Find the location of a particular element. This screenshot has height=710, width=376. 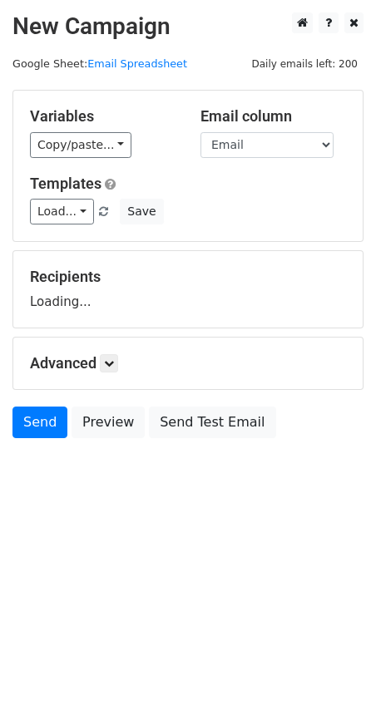

a: Templates is located at coordinates (66, 183).